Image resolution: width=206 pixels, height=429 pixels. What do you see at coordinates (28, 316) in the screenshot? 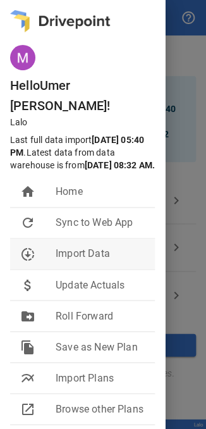
I see `span: drive_file_move` at bounding box center [28, 316].